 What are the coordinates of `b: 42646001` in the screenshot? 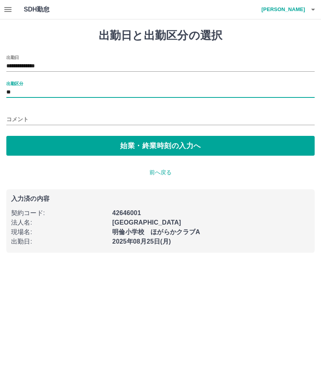 It's located at (127, 213).